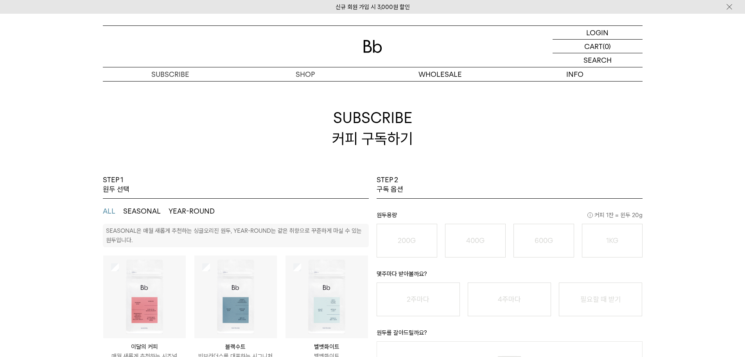 The height and width of the screenshot is (357, 745). What do you see at coordinates (607, 46) in the screenshot?
I see `p: (0)` at bounding box center [607, 46].